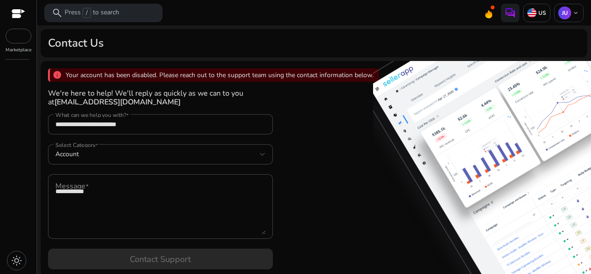 The width and height of the screenshot is (591, 274). I want to click on span: info, so click(57, 75).